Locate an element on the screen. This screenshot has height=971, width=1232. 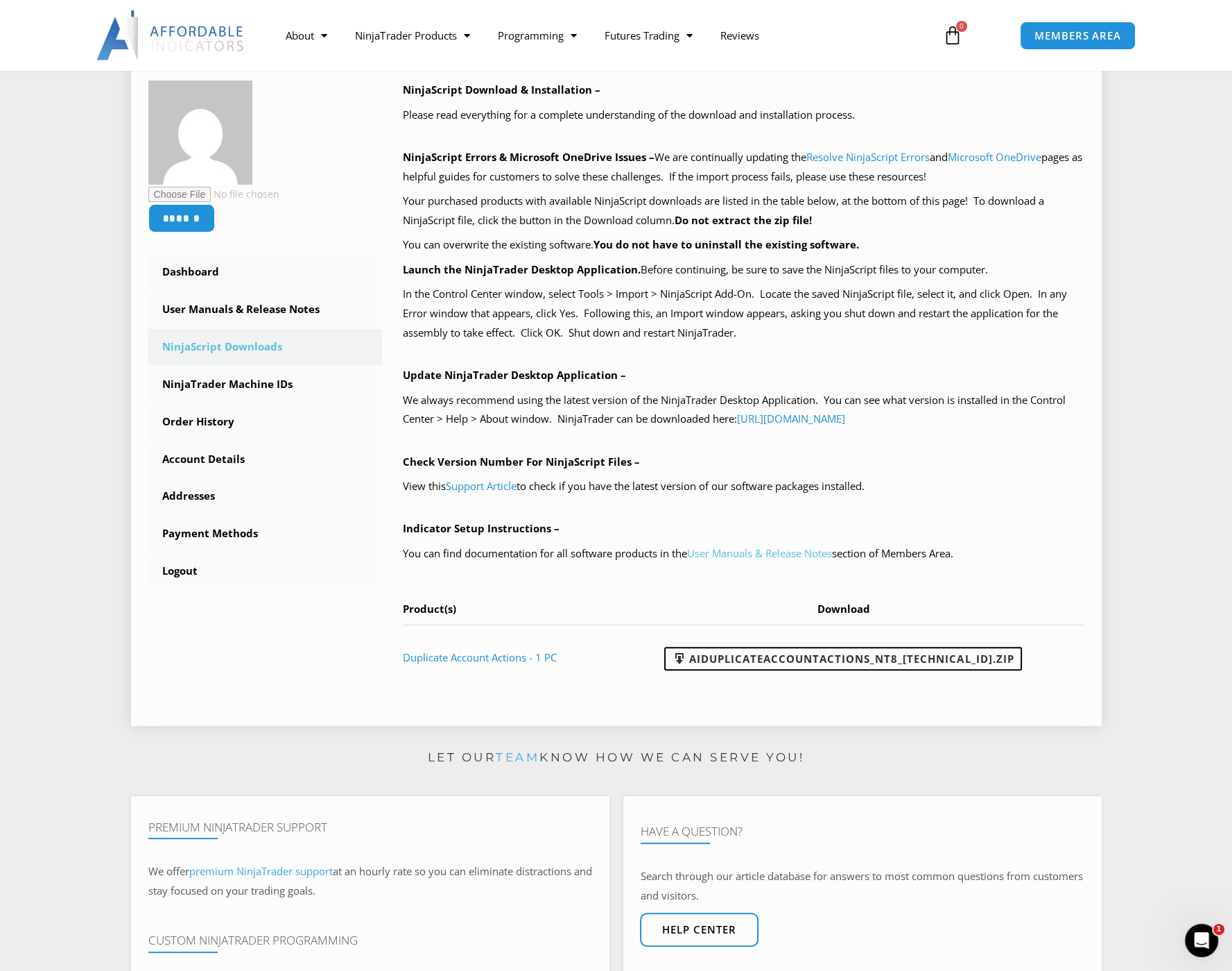
p: Search through our article database for answers to most common questions from customers and visit... is located at coordinates (862, 886).